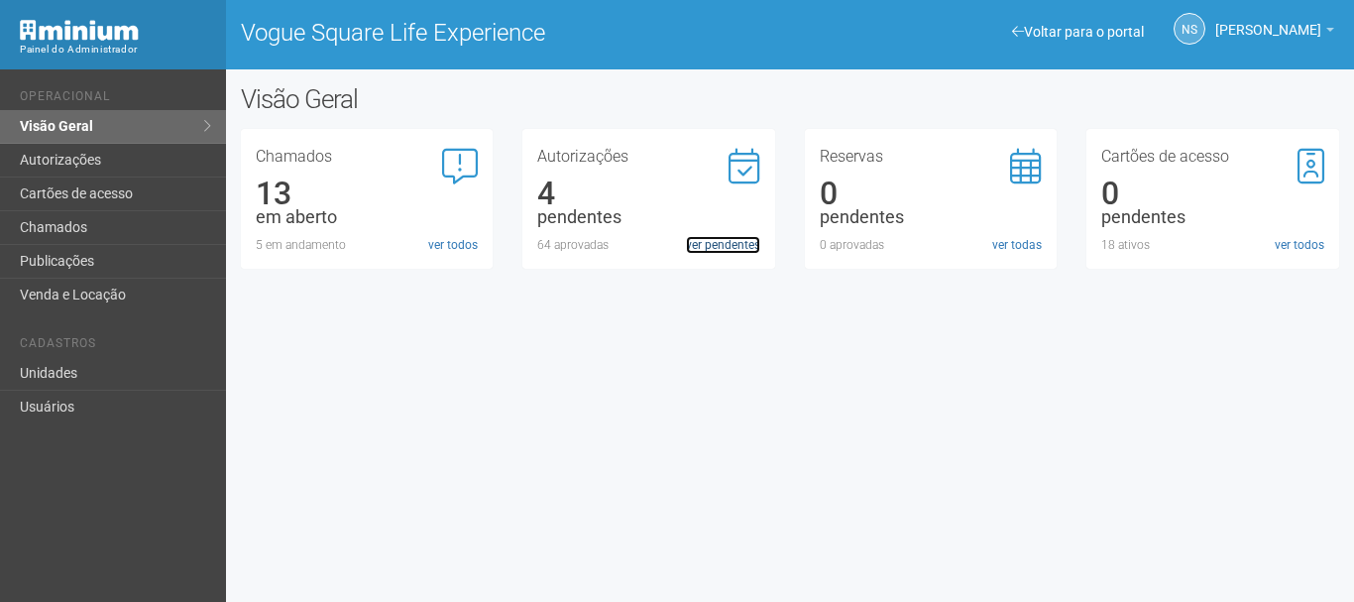 The width and height of the screenshot is (1354, 602). Describe the element at coordinates (115, 99) in the screenshot. I see `li: Operacional` at that location.